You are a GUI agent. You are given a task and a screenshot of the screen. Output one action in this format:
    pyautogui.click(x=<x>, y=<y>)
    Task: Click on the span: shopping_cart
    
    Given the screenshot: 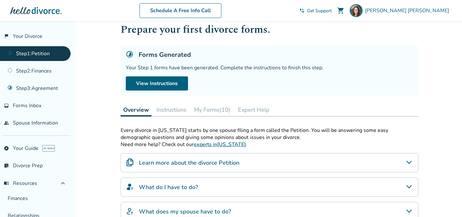 What is the action you would take?
    pyautogui.click(x=341, y=11)
    